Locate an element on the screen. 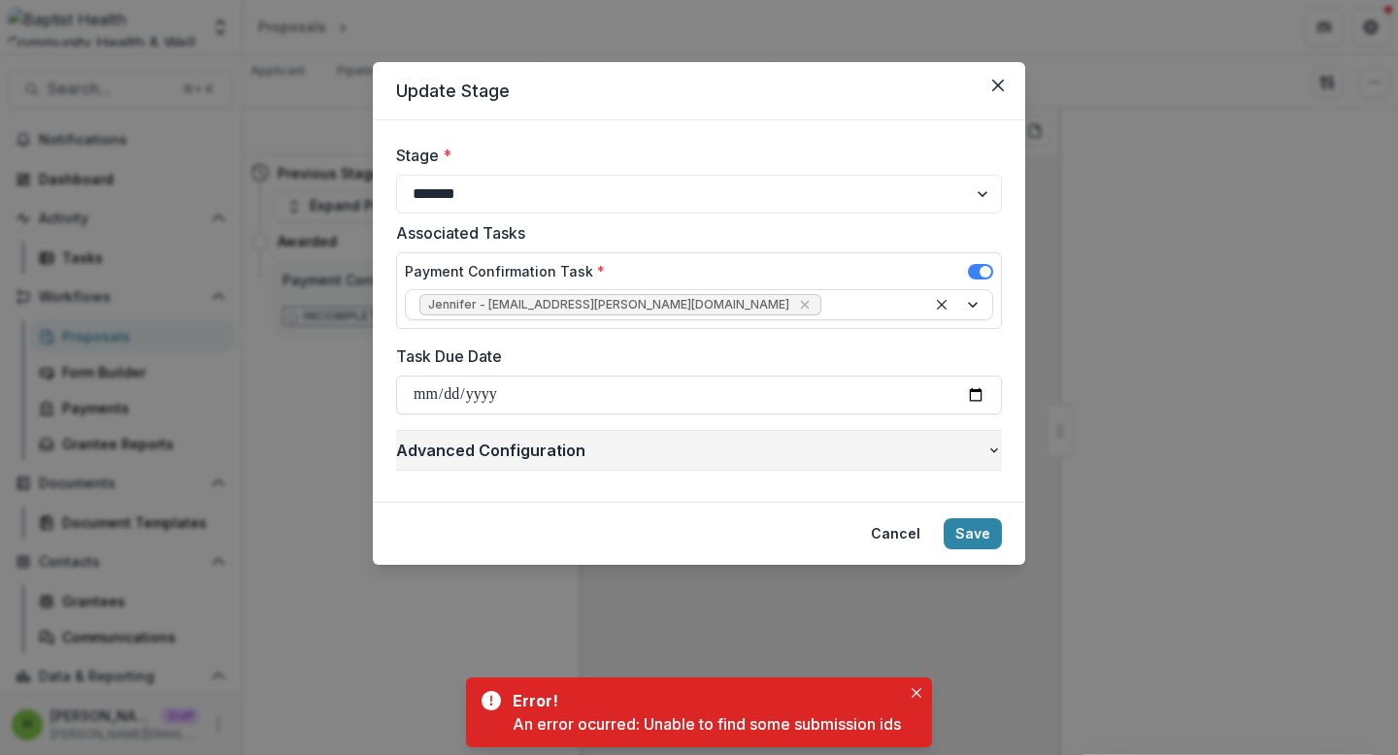 This screenshot has width=1398, height=755. label: Task Due Date is located at coordinates (693, 356).